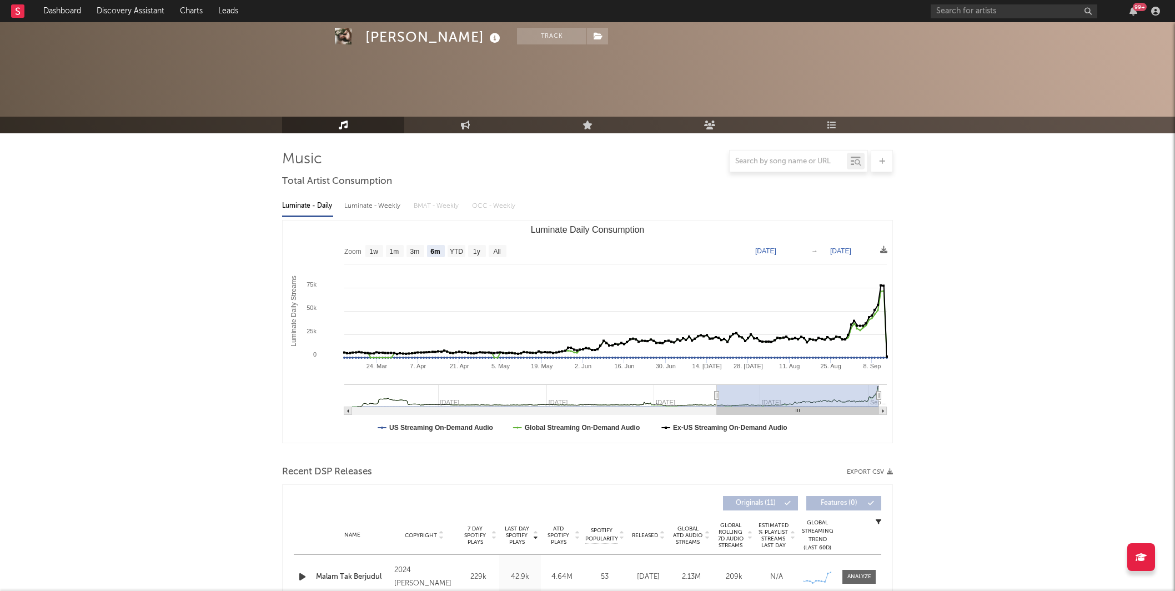  What do you see at coordinates (315, 354) in the screenshot?
I see `text: 0` at bounding box center [315, 354].